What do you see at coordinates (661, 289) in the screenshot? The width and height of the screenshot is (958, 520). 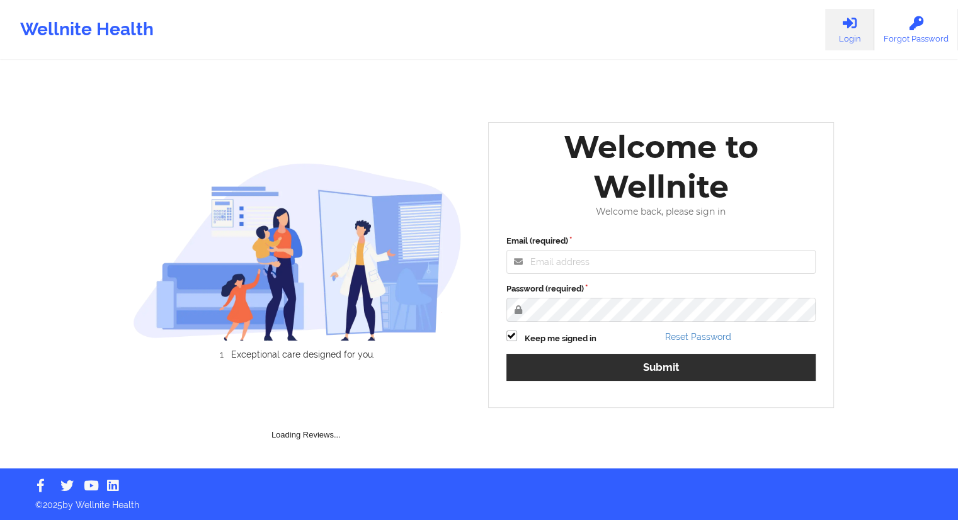 I see `label: Password (required)` at bounding box center [661, 289].